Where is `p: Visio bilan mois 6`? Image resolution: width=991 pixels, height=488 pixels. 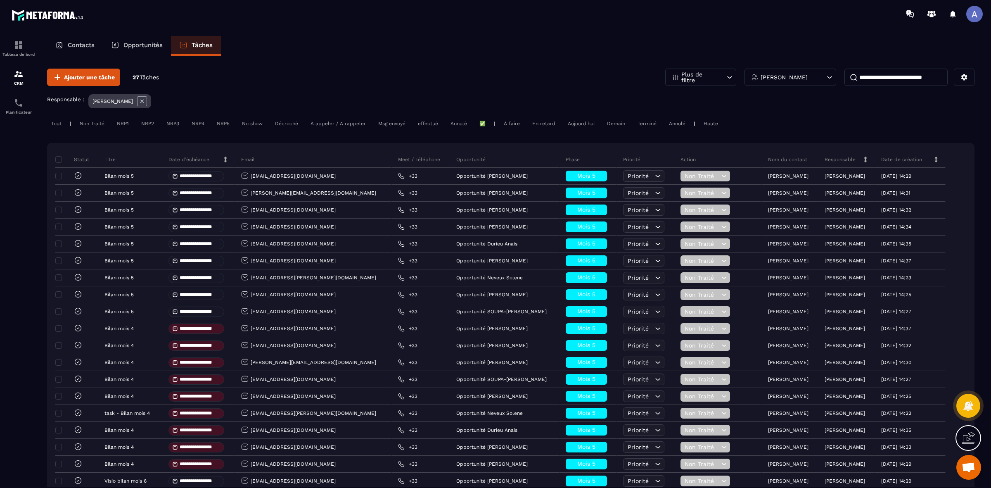 p: Visio bilan mois 6 is located at coordinates (126, 481).